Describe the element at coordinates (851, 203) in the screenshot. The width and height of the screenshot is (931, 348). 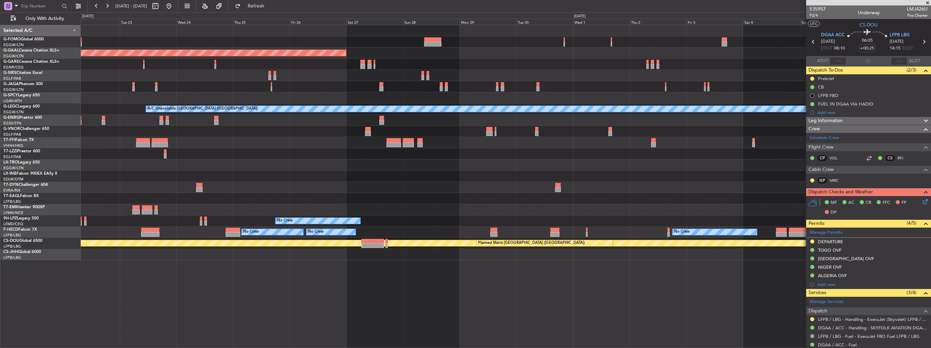
I see `span: AC` at that location.